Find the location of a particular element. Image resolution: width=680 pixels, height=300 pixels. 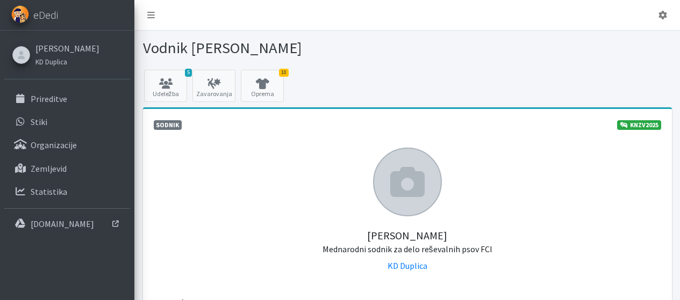

small: Mednarodni sodnik za delo reševalnih psov FCI is located at coordinates (407, 249).